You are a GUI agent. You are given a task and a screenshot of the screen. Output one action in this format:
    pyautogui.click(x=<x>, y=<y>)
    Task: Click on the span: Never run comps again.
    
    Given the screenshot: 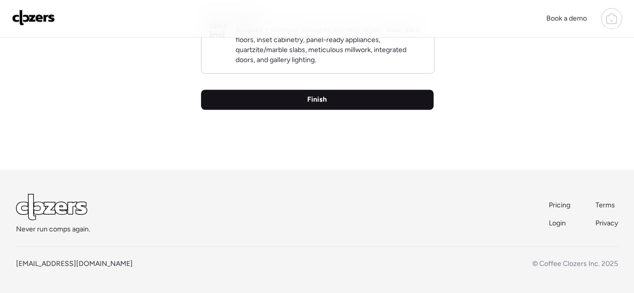 What is the action you would take?
    pyautogui.click(x=53, y=230)
    